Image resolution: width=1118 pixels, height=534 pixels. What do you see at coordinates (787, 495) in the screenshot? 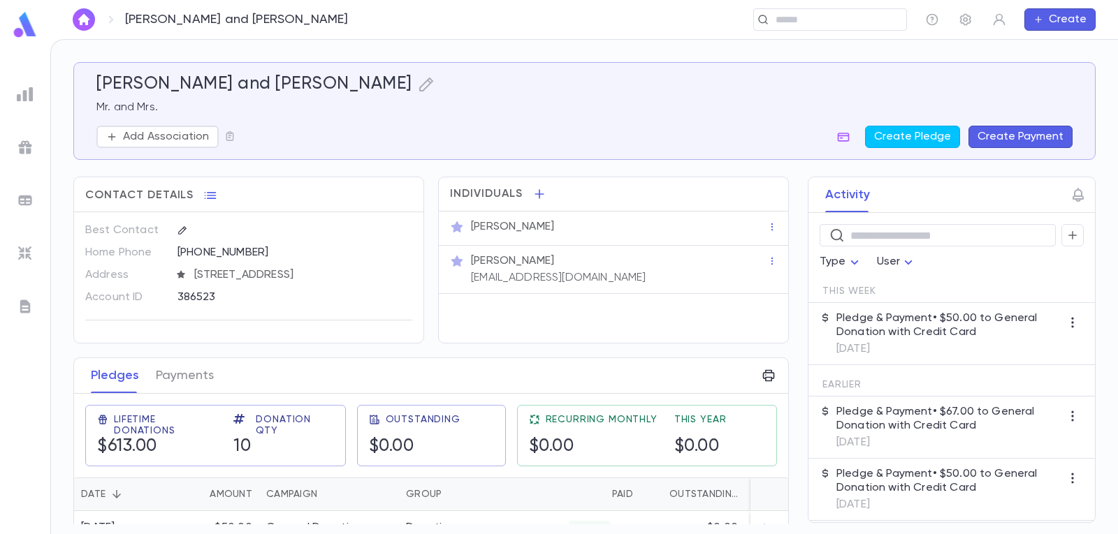
I see `div: Installments` at bounding box center [787, 495].